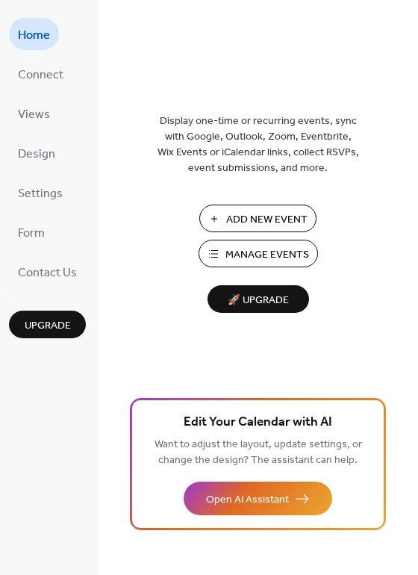  What do you see at coordinates (37, 154) in the screenshot?
I see `span: Design` at bounding box center [37, 154].